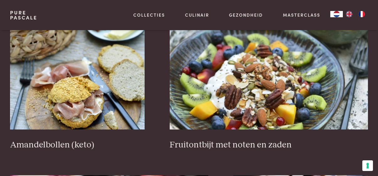  What do you see at coordinates (336, 14) in the screenshot?
I see `div: Language` at bounding box center [336, 14].